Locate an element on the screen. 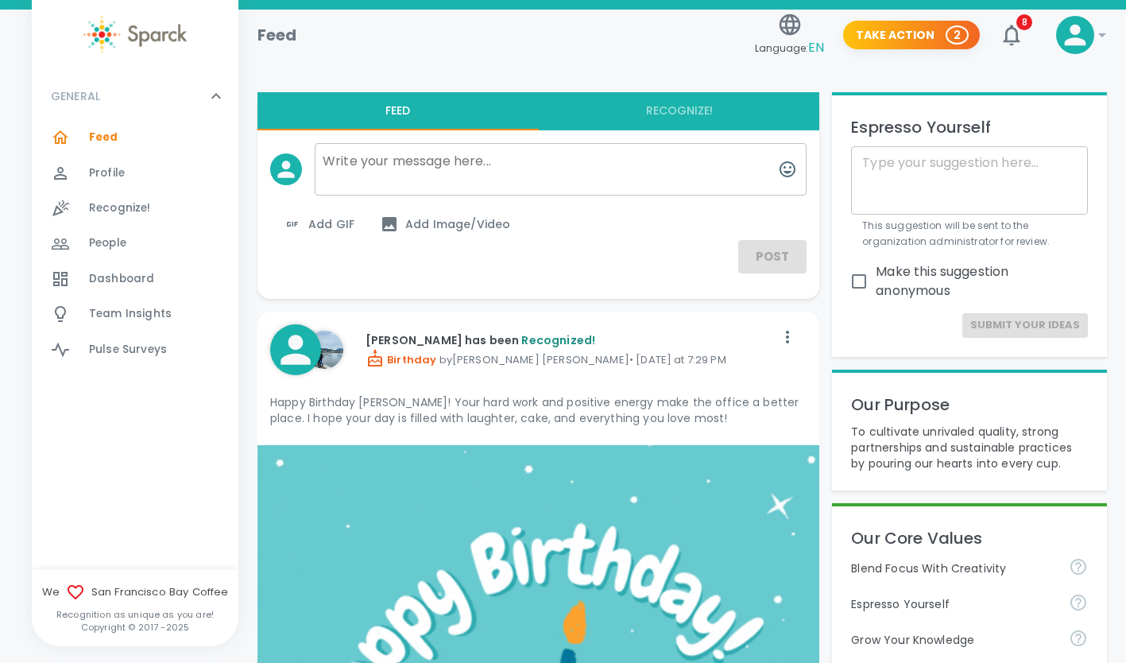 This screenshot has width=1126, height=663. p: Blend Focus With Creativity is located at coordinates (954, 568).